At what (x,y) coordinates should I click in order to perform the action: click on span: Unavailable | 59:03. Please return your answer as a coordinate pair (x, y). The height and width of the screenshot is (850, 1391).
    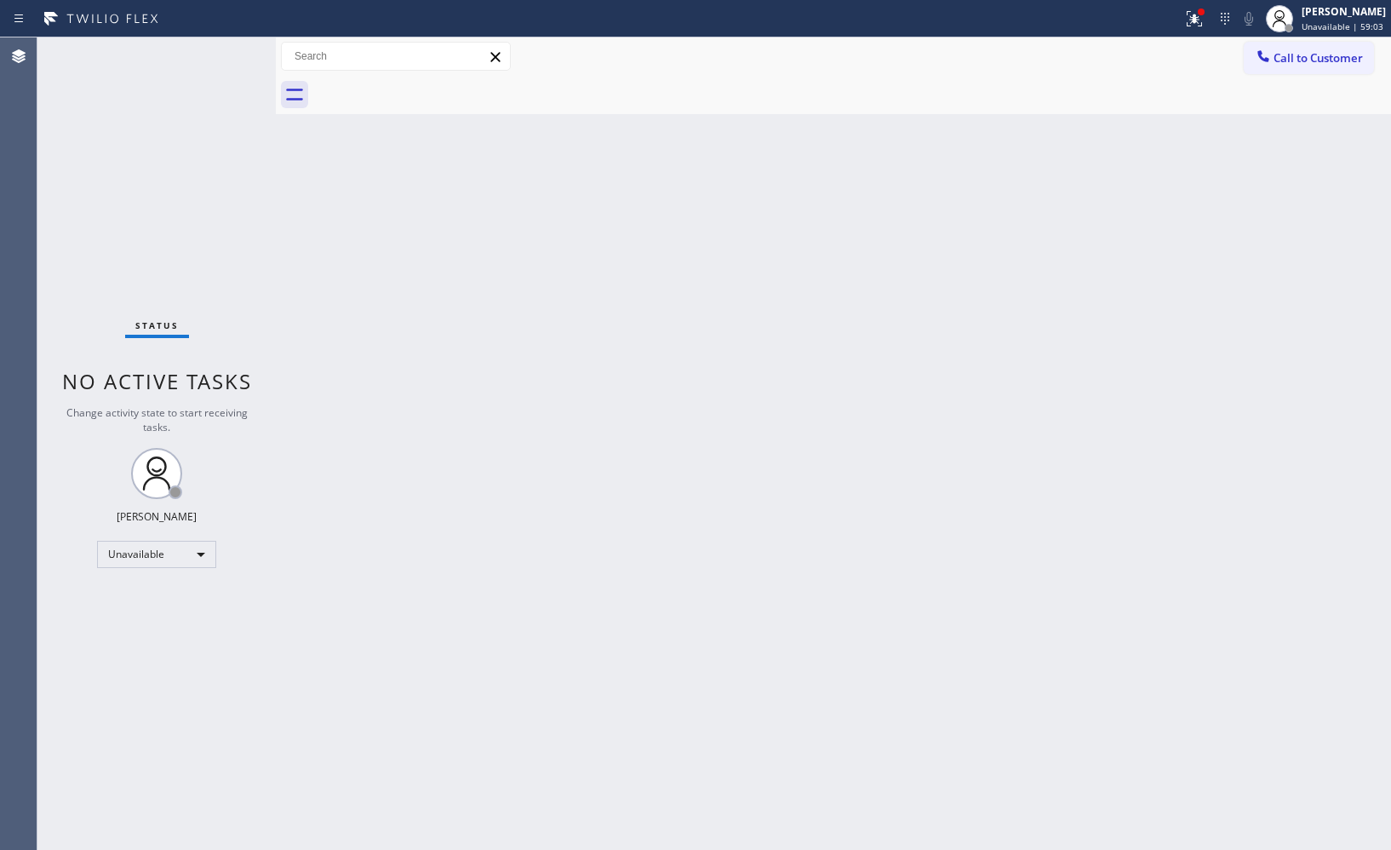
    Looking at the image, I should click on (1343, 26).